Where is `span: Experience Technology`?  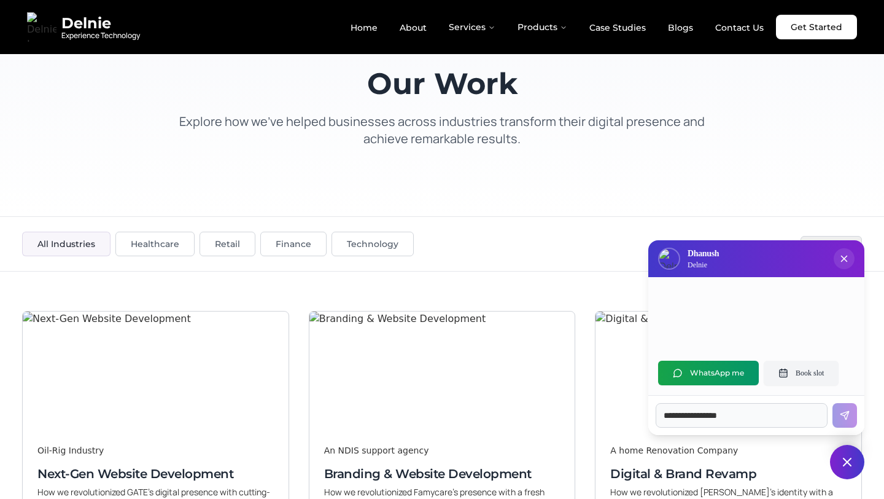 span: Experience Technology is located at coordinates (101, 36).